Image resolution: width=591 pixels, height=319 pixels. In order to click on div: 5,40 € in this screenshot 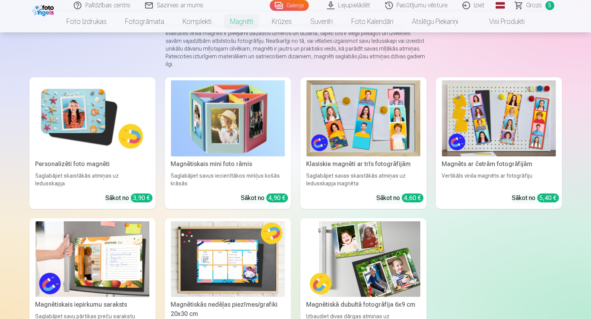, I will do `click(548, 198)`.